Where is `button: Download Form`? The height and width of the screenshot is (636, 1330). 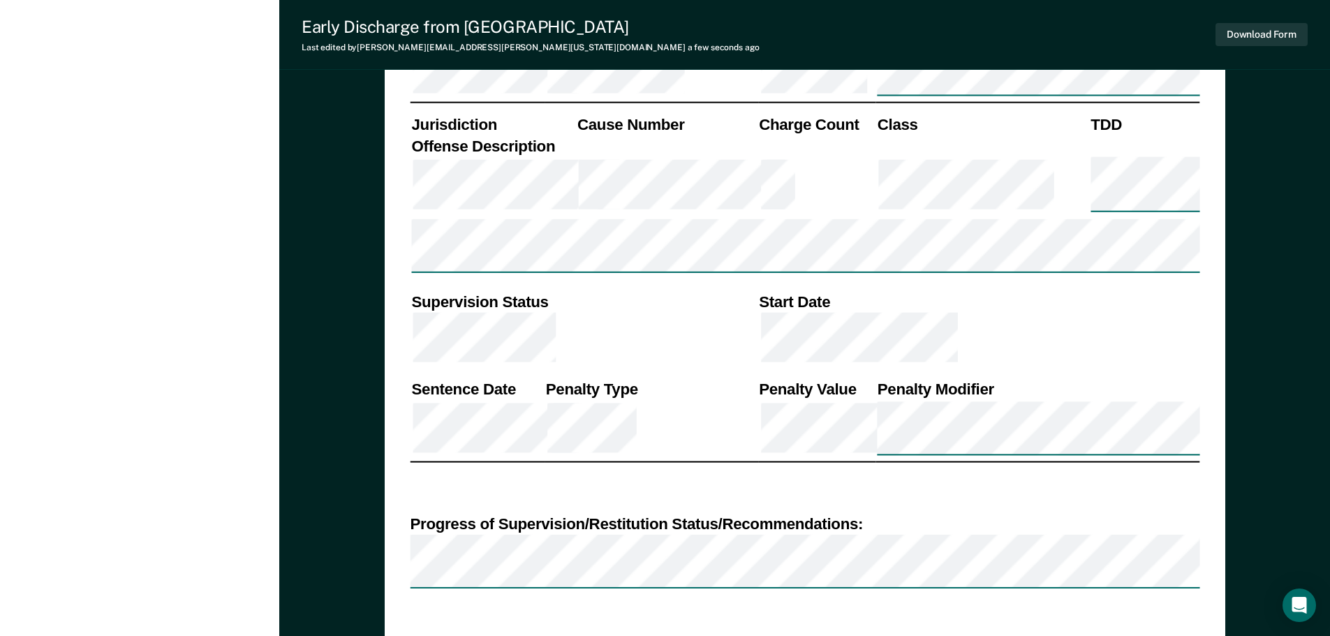
button: Download Form is located at coordinates (1261, 34).